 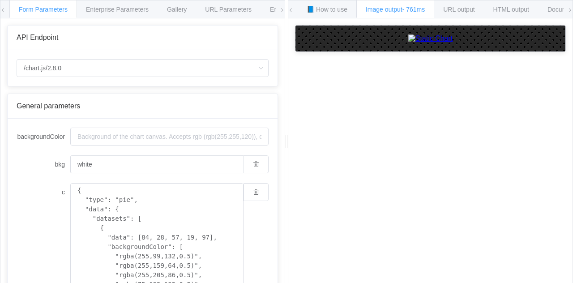 What do you see at coordinates (177, 9) in the screenshot?
I see `span: Gallery` at bounding box center [177, 9].